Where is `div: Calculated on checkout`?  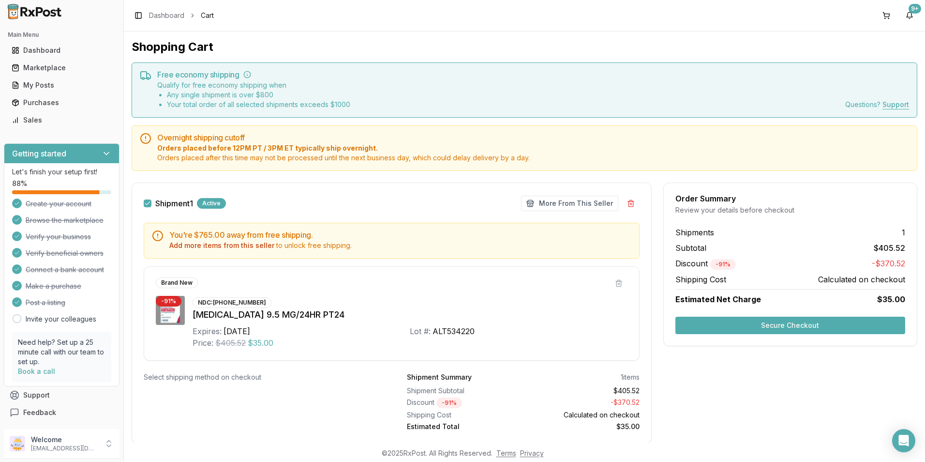
div: Calculated on checkout is located at coordinates (583, 415).